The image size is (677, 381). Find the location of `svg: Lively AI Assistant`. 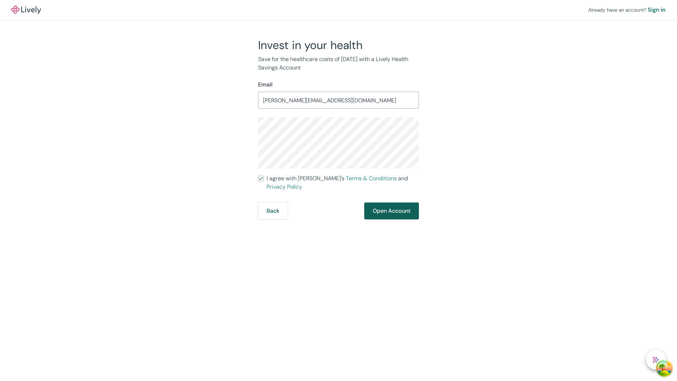

svg: Lively AI Assistant is located at coordinates (656, 360).